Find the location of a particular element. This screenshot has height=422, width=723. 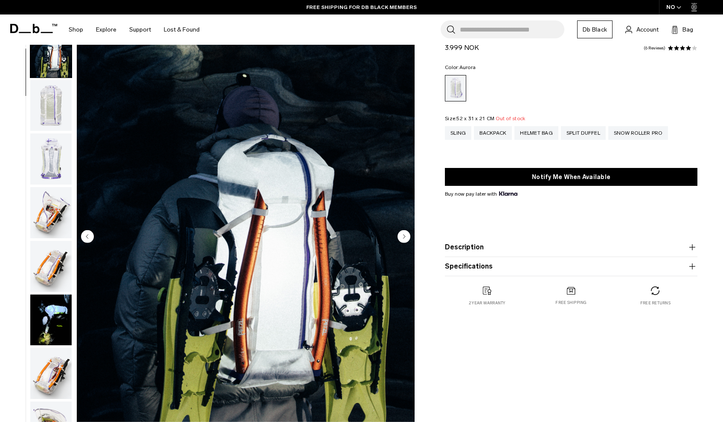

a: Lost & Found is located at coordinates (182, 29).